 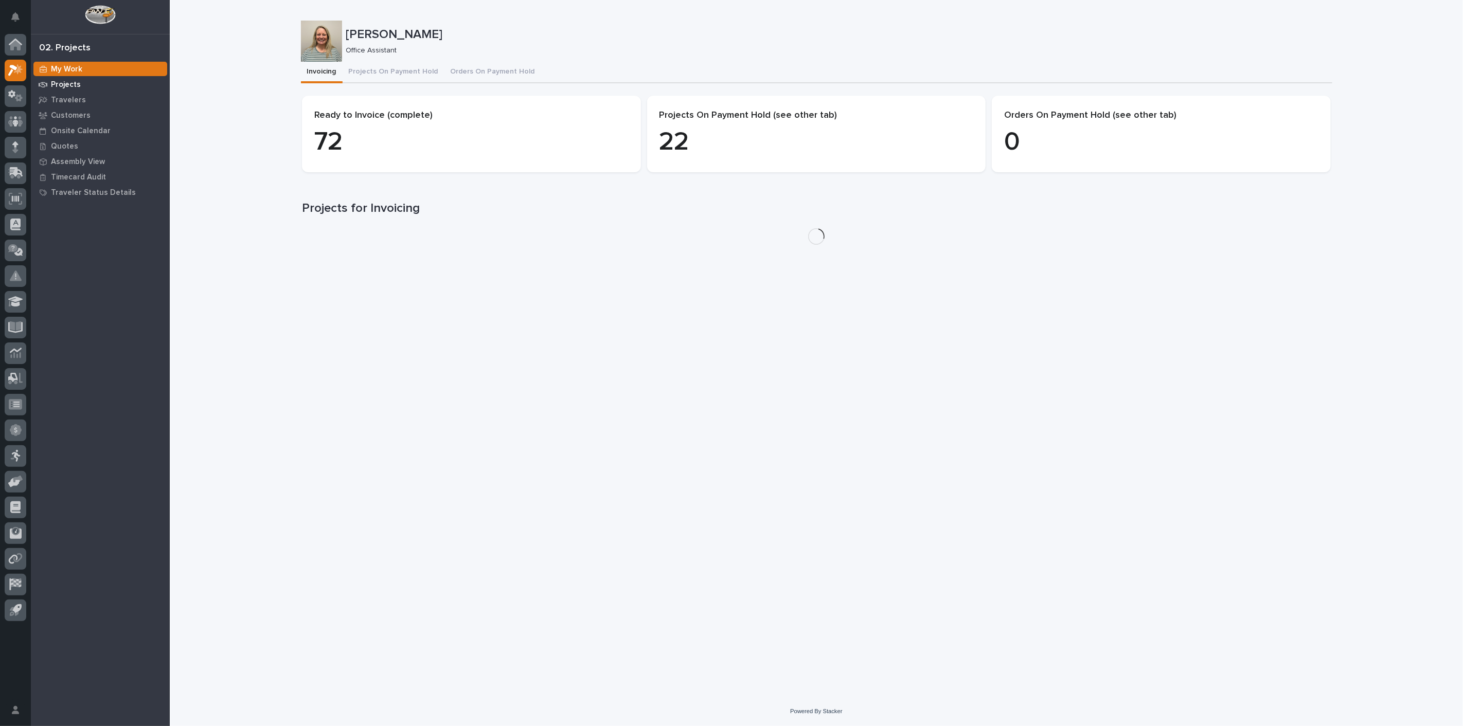 I want to click on a: Travelers, so click(x=100, y=100).